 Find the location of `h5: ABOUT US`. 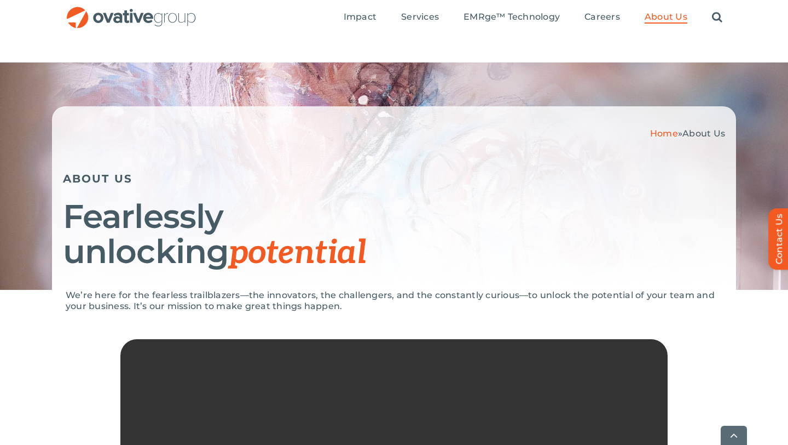

h5: ABOUT US is located at coordinates (394, 178).